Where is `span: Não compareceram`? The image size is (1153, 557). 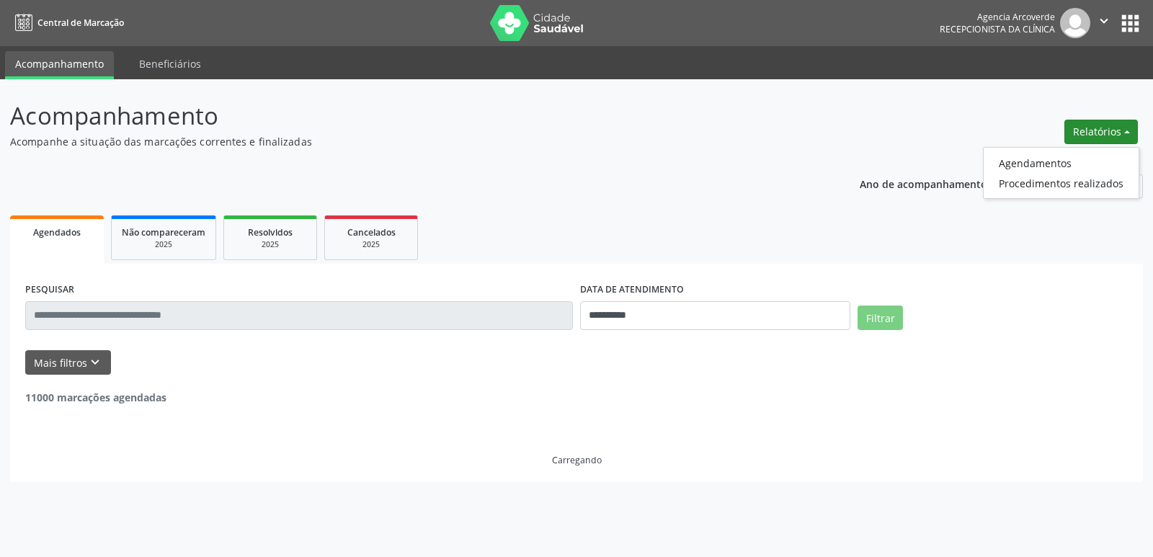
span: Não compareceram is located at coordinates (164, 232).